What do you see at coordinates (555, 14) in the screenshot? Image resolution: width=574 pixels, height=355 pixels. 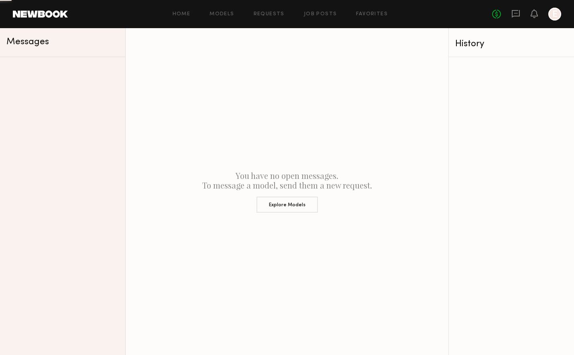 I see `a: E` at bounding box center [555, 14].